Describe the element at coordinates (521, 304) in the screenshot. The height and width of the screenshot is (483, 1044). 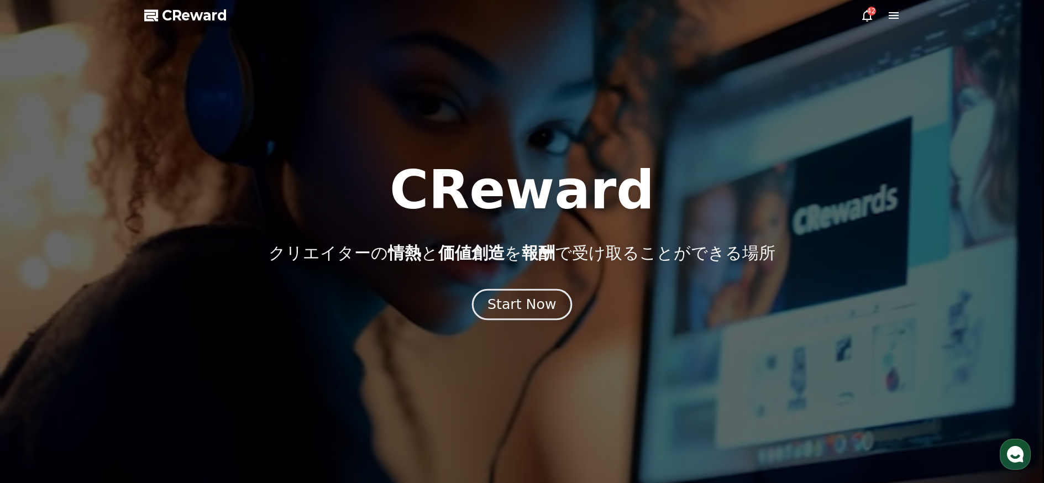
I see `div: Start Now` at that location.